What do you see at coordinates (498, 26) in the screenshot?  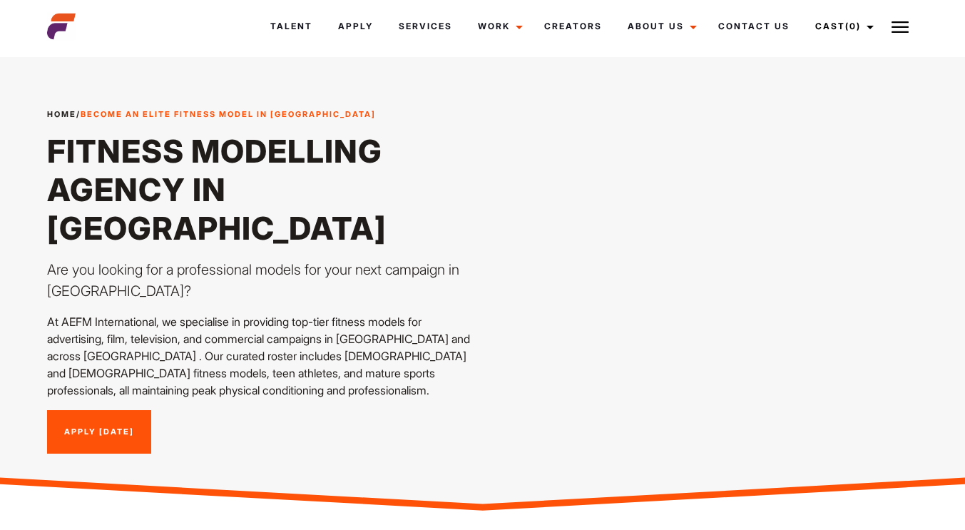 I see `a: Work` at bounding box center [498, 26].